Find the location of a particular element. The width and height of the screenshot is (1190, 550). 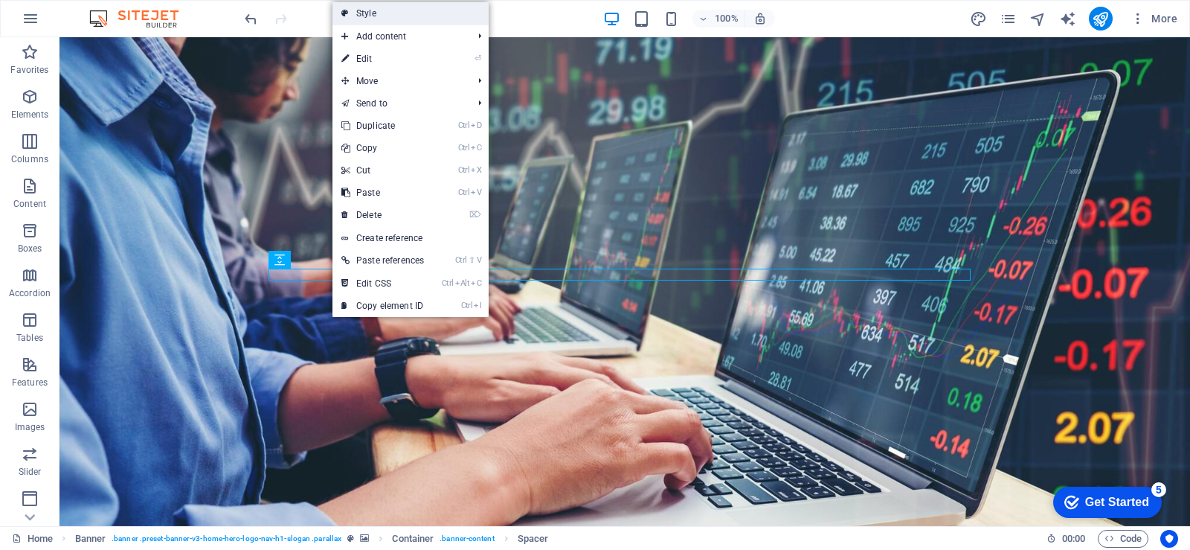

i: Publish is located at coordinates (1100, 19).